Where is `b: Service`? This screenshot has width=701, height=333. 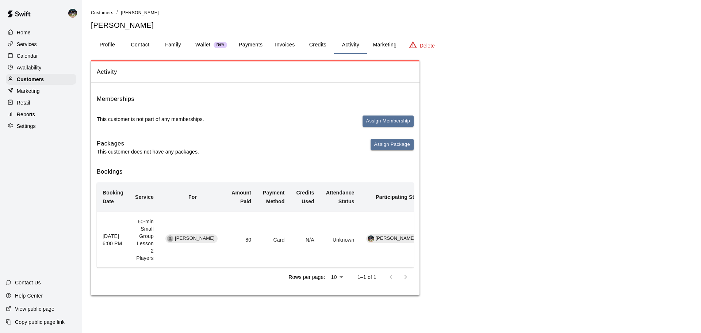
b: Service is located at coordinates (144, 197).